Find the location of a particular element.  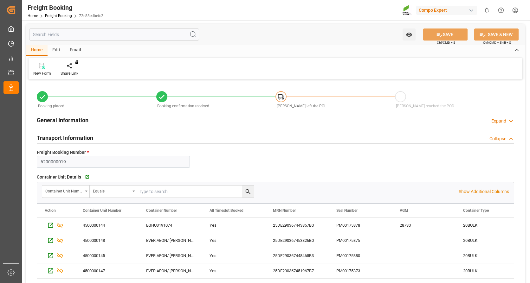

div: Compo Expert is located at coordinates (446, 10).